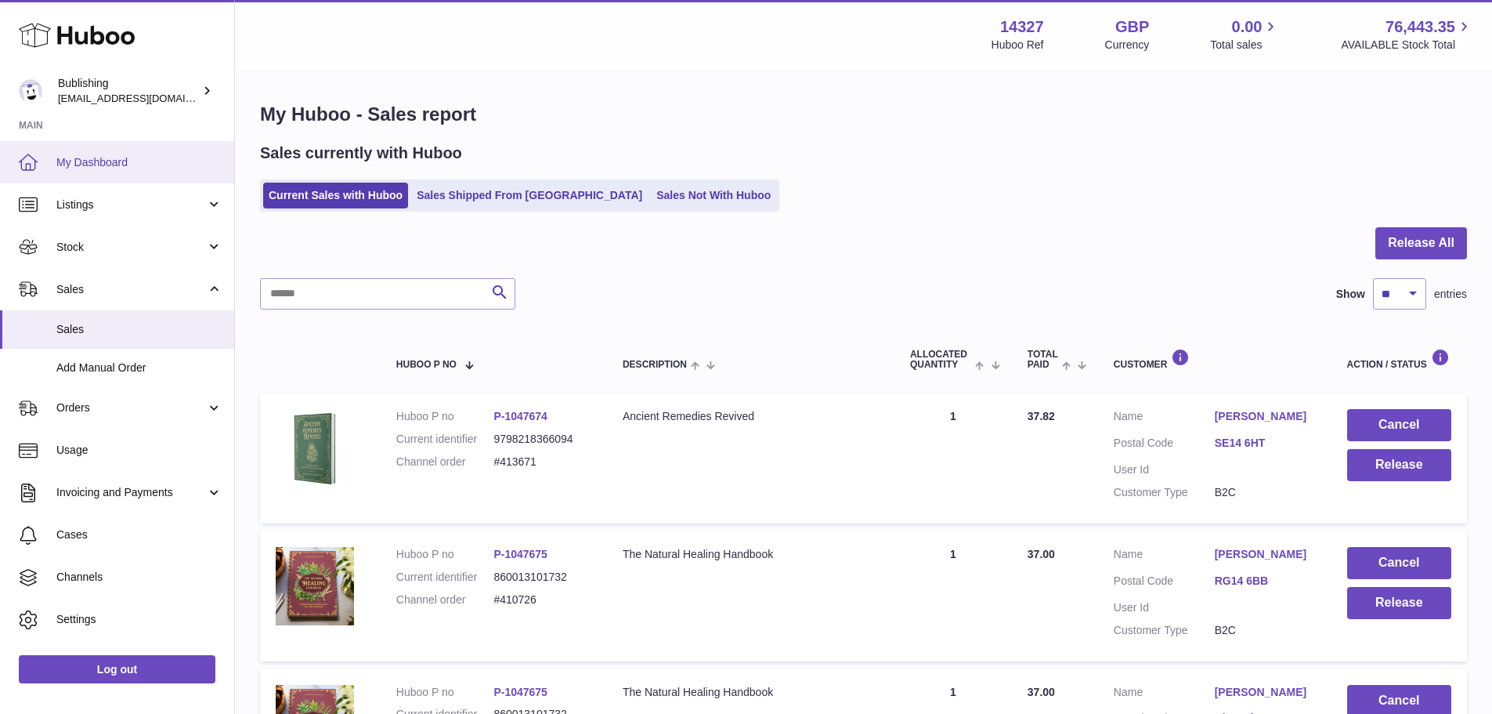  I want to click on span: Orders, so click(131, 407).